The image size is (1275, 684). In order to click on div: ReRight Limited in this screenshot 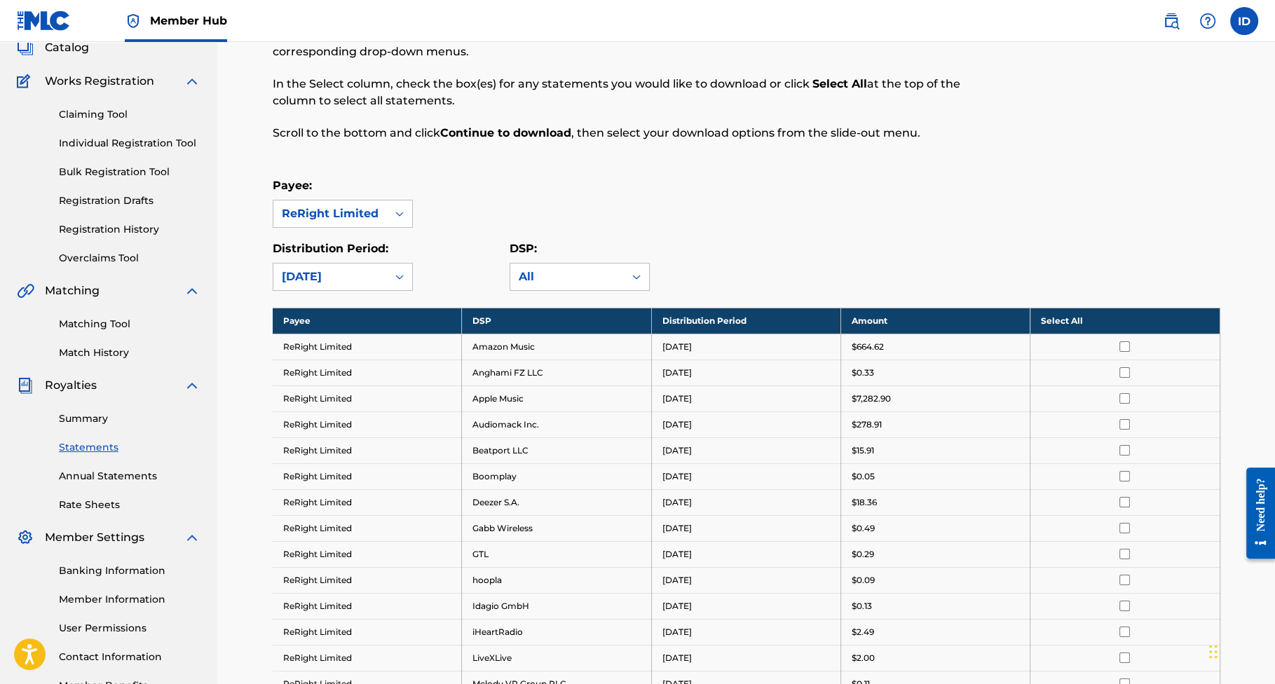, I will do `click(330, 214)`.